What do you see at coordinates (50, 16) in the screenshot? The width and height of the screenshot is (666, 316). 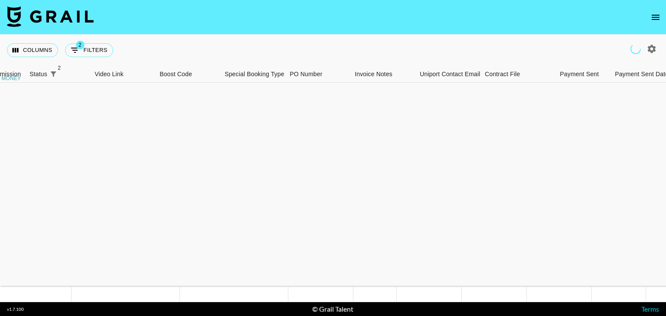 I see `img: Grail Talent` at bounding box center [50, 16].